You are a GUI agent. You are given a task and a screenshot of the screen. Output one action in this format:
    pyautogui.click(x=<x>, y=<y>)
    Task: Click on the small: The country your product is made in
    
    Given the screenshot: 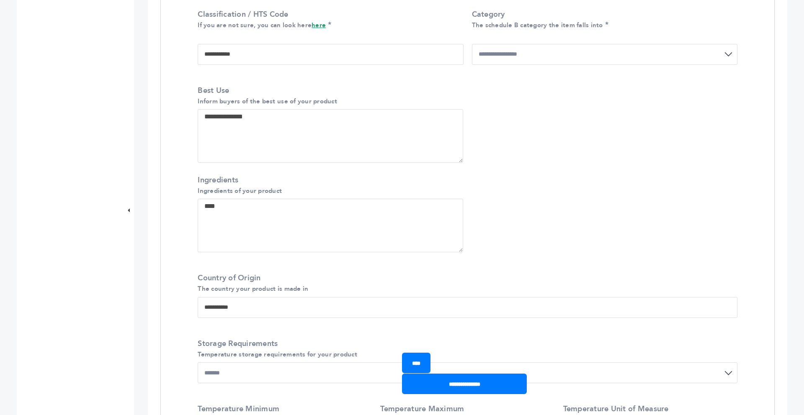 What is the action you would take?
    pyautogui.click(x=253, y=289)
    